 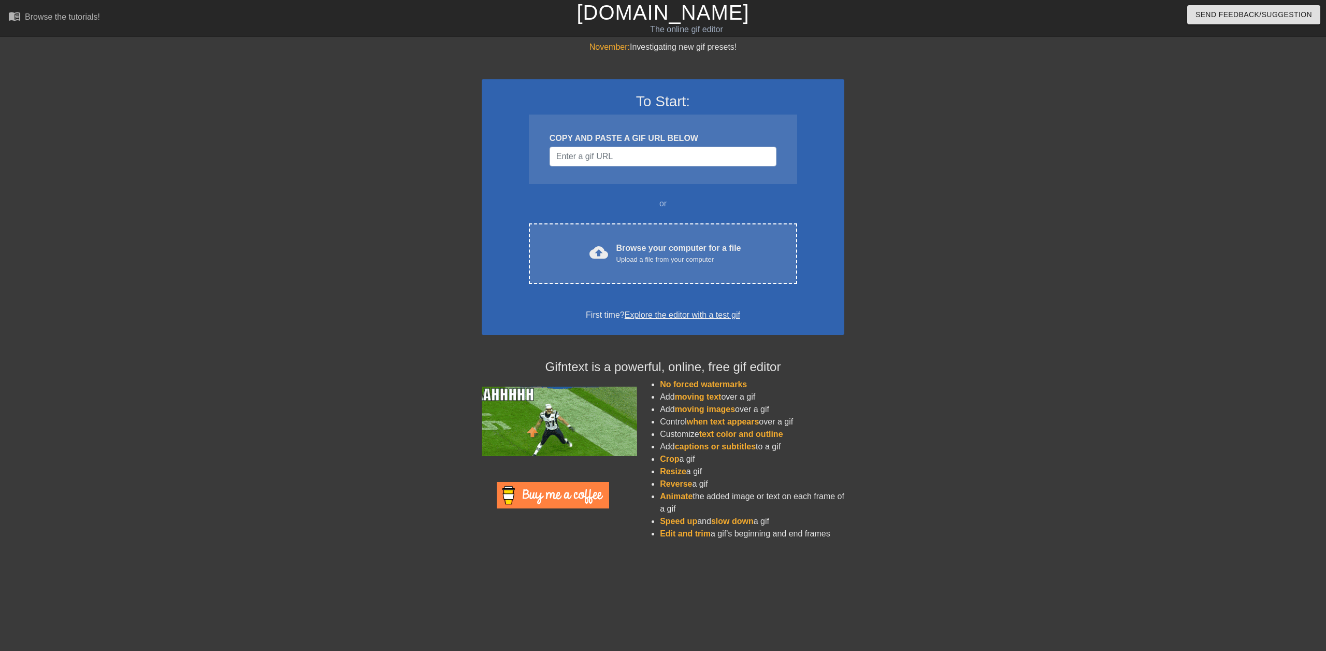 I want to click on div: Browse the tutorials!, so click(x=62, y=17).